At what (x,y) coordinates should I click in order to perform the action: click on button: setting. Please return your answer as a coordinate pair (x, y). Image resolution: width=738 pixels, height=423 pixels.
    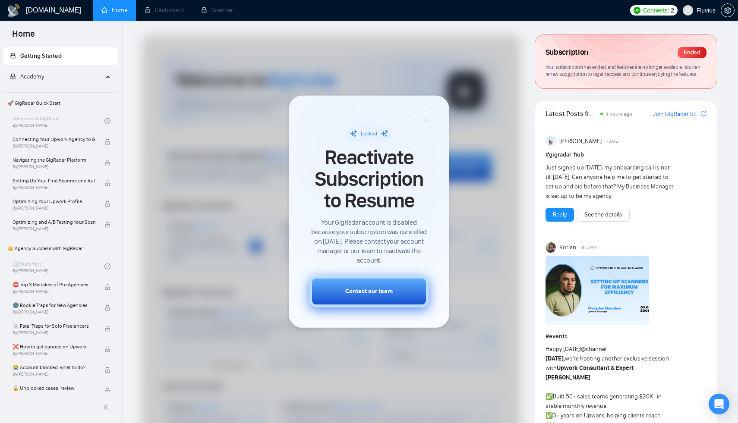
    Looking at the image, I should click on (727, 10).